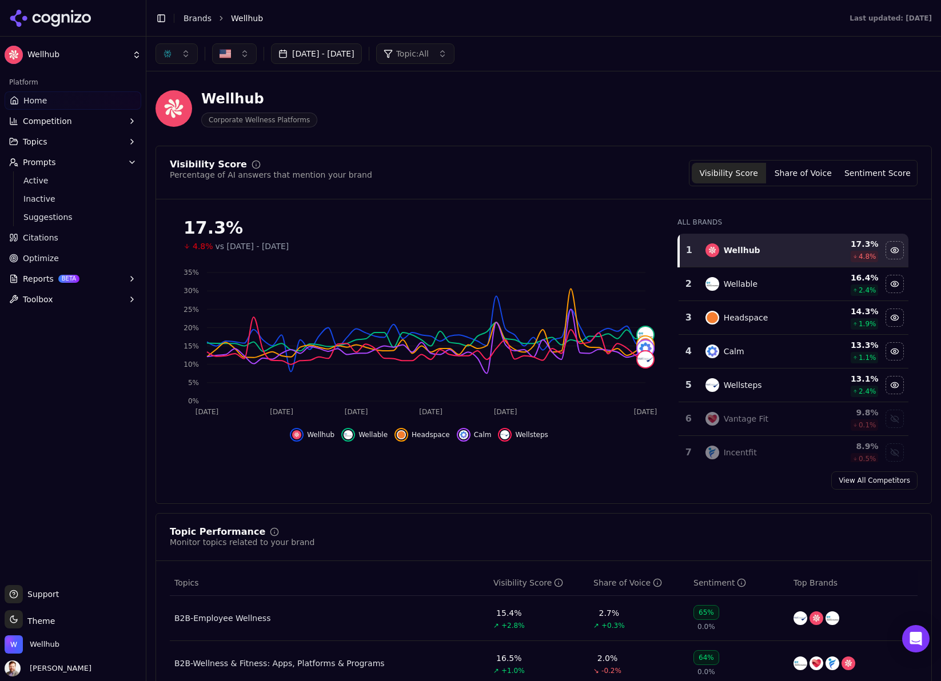 This screenshot has height=681, width=941. What do you see at coordinates (894, 385) in the screenshot?
I see `button: Hide wellsteps data` at bounding box center [894, 385].